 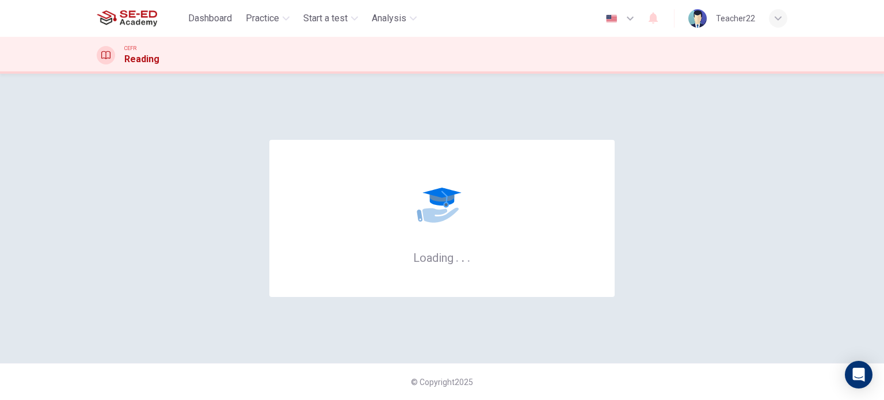 What do you see at coordinates (140, 18) in the screenshot?
I see `a: SE-ED Academy logo` at bounding box center [140, 18].